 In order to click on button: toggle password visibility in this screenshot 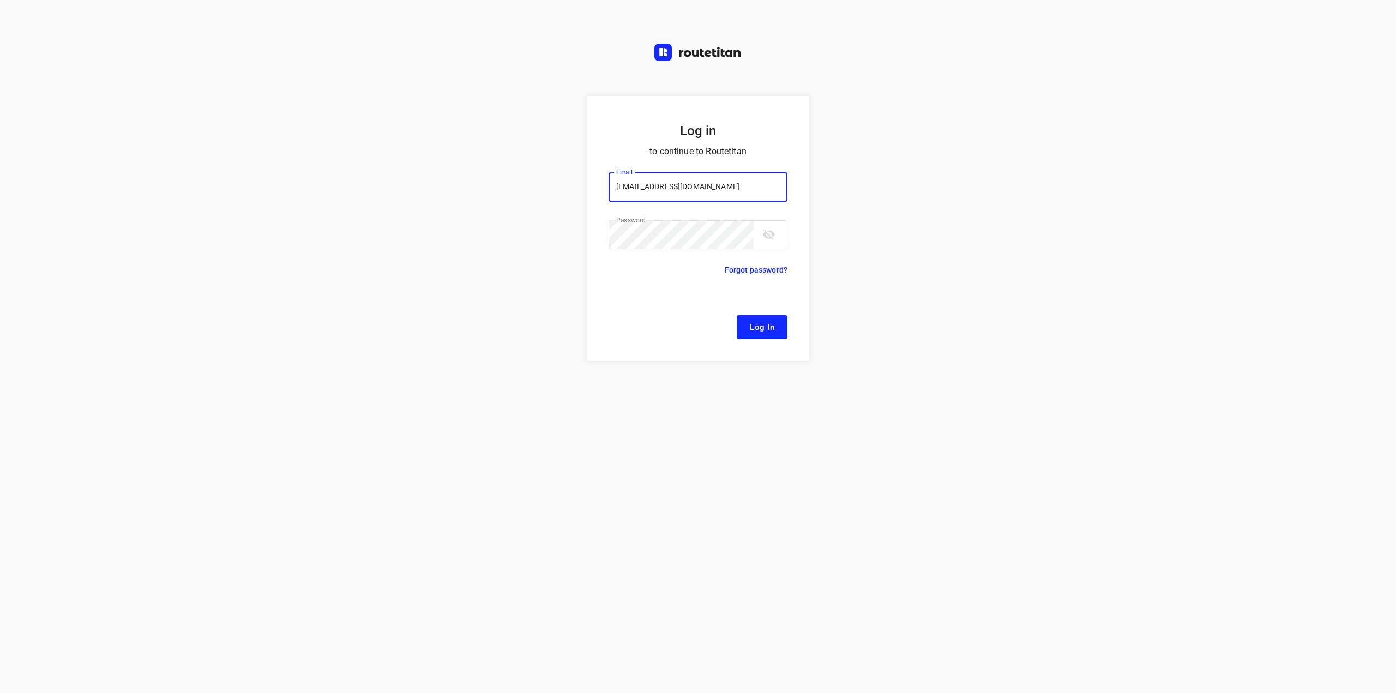, I will do `click(769, 235)`.